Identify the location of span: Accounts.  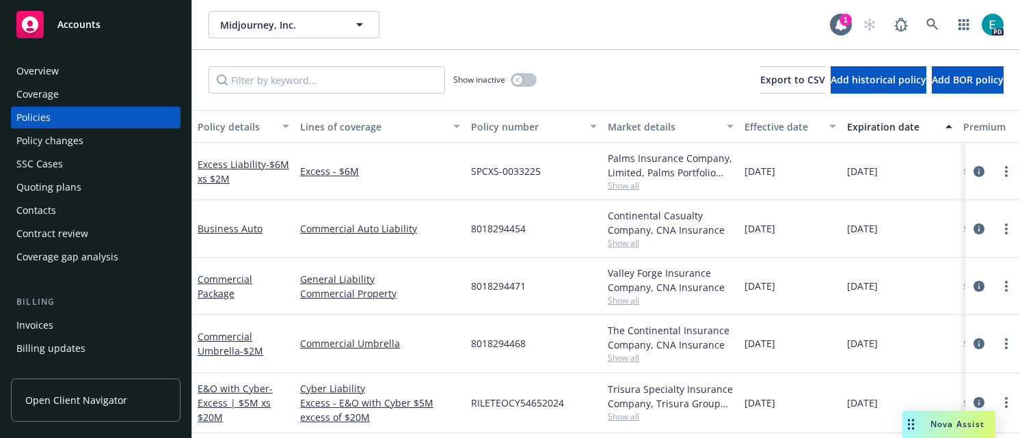
(79, 25).